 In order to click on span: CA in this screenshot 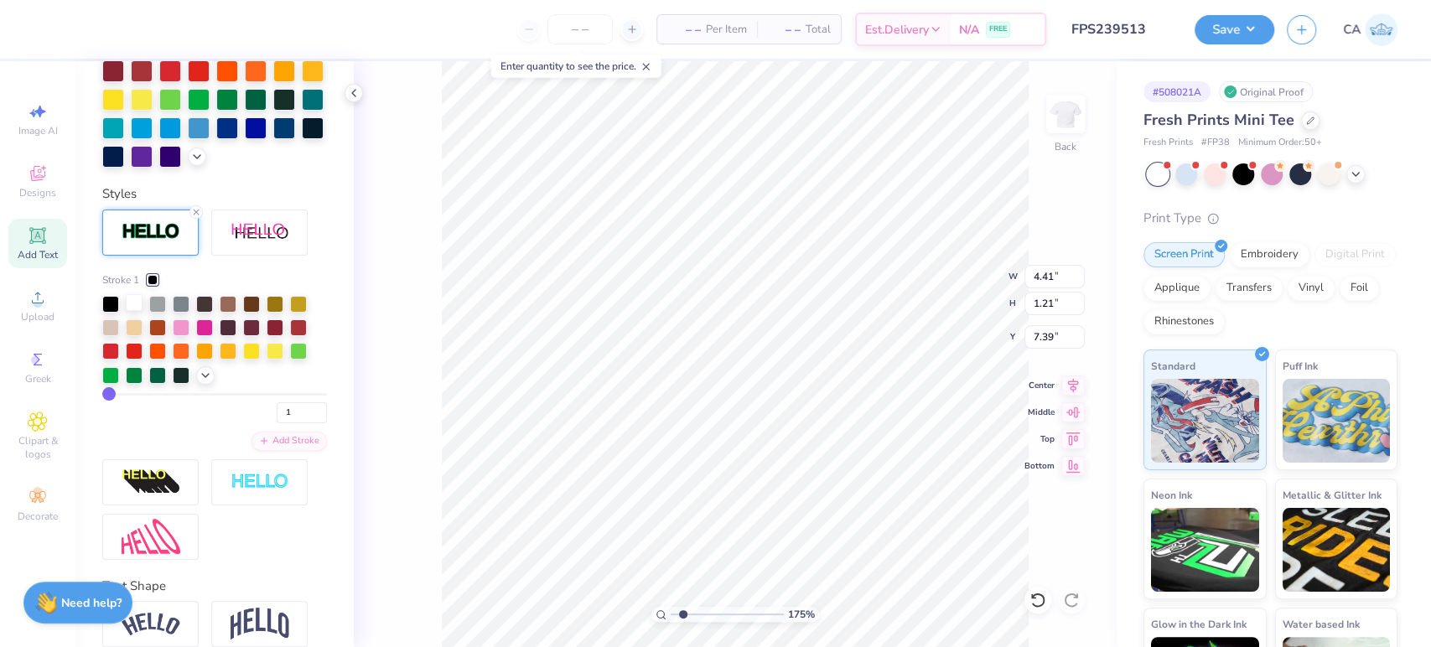, I will do `click(1351, 29)`.